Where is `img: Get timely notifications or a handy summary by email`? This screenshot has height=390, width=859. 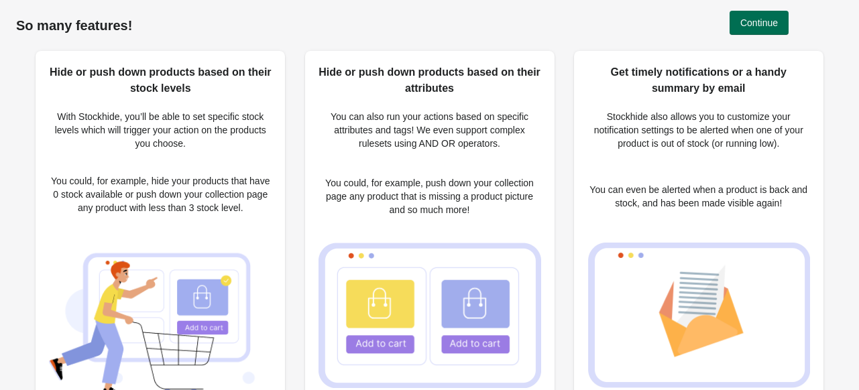
img: Get timely notifications or a handy summary by email is located at coordinates (699, 315).